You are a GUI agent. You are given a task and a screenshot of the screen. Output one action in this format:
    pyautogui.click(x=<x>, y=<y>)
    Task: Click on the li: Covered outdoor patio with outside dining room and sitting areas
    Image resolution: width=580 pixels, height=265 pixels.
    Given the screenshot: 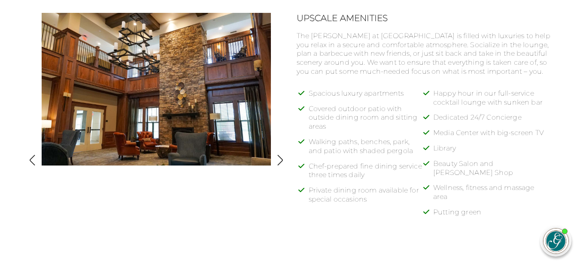 What is the action you would take?
    pyautogui.click(x=368, y=121)
    